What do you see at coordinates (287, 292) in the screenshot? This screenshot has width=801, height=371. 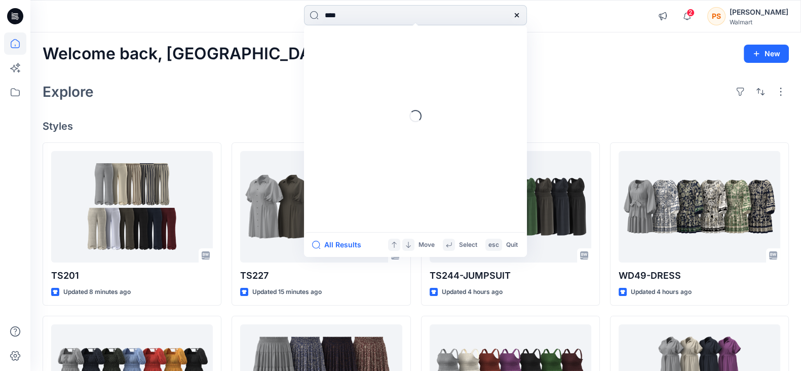 I see `p: Updated 15 minutes ago` at bounding box center [287, 292].